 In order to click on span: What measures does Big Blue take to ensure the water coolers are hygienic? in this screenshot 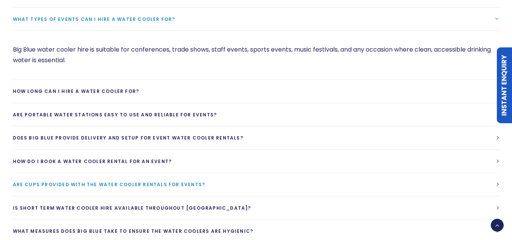, I will do `click(133, 231)`.